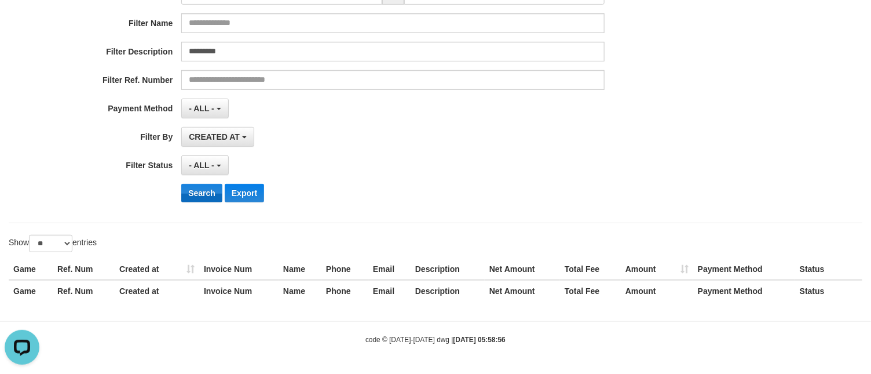  I want to click on select: Showentries, so click(50, 243).